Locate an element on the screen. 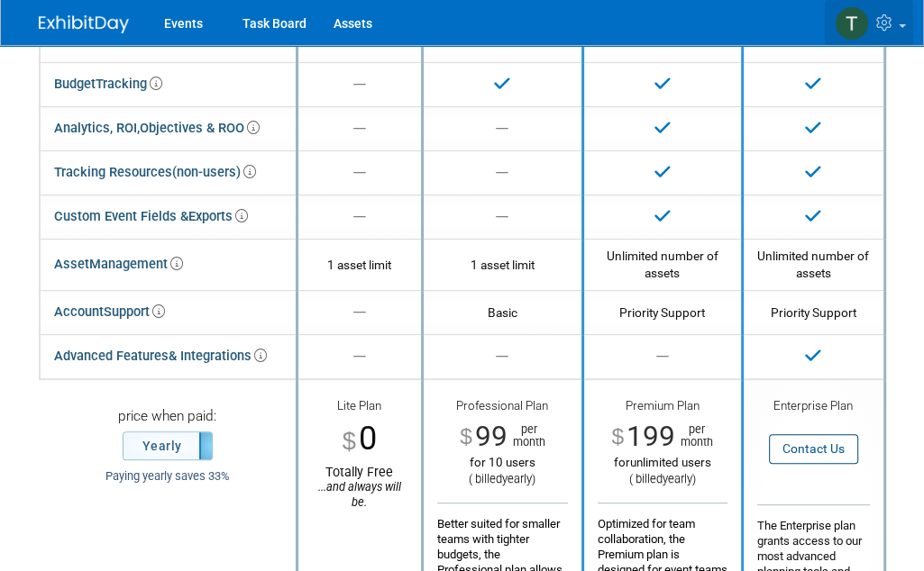 The width and height of the screenshot is (924, 571). div: Paying yearly saves 33% is located at coordinates (168, 477).